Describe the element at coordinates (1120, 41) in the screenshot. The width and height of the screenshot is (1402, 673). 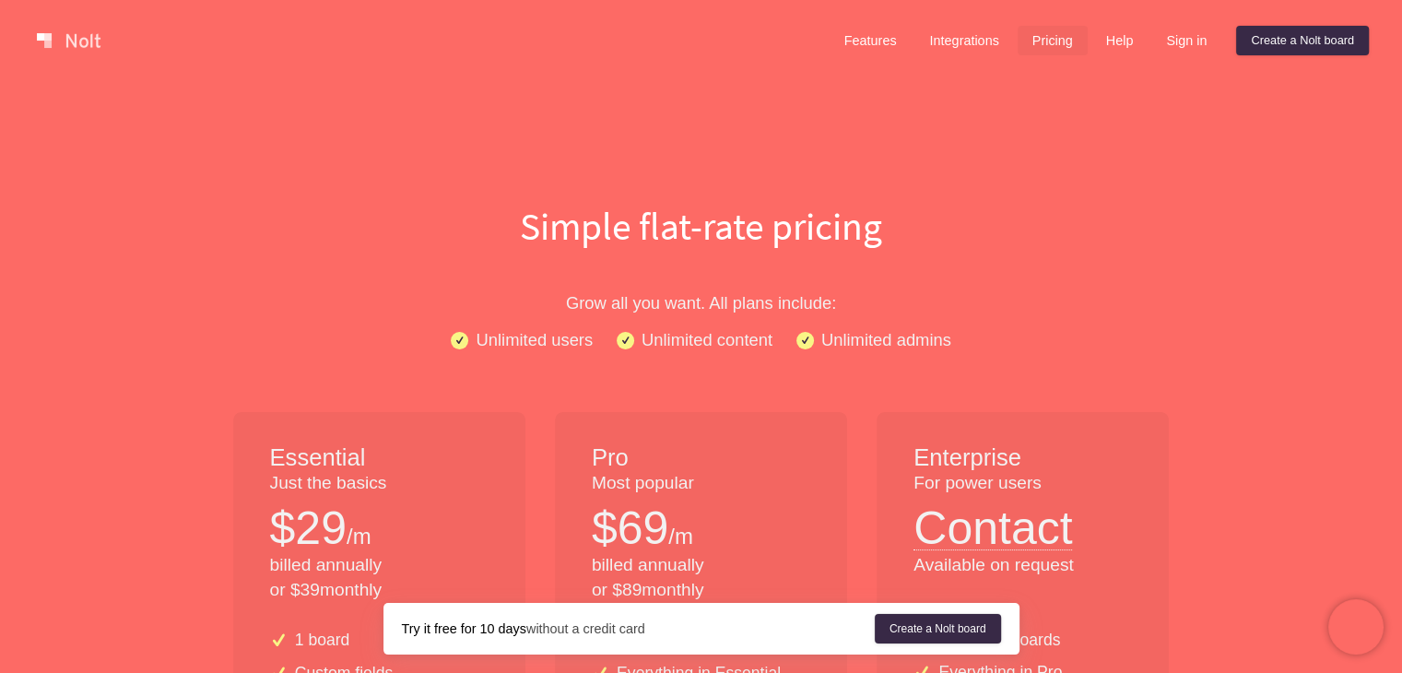
I see `a: Help` at that location.